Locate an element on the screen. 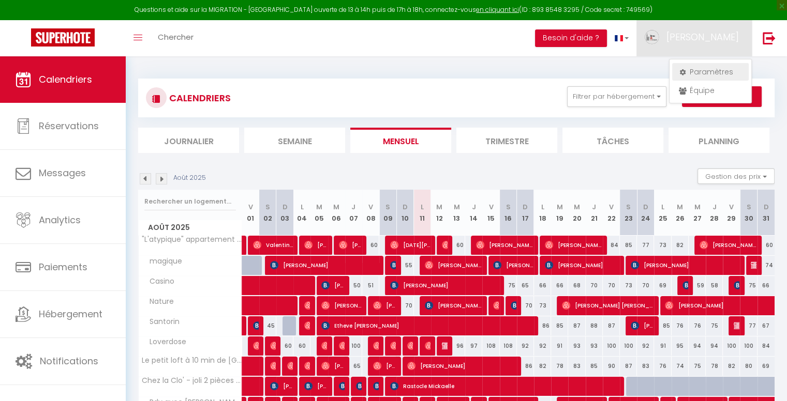 This screenshot has height=401, width=787. div: 66 is located at coordinates (559, 285).